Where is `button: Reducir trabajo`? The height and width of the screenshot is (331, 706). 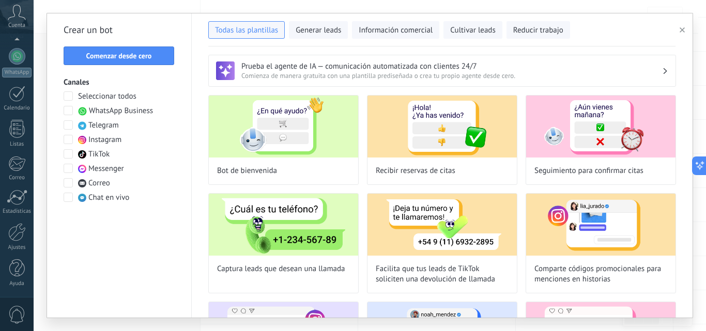 button: Reducir trabajo is located at coordinates (538, 30).